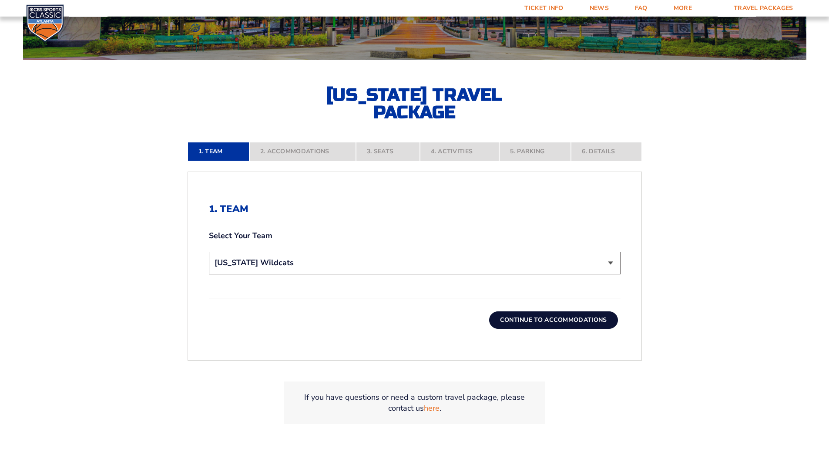 The image size is (829, 449). I want to click on a: here, so click(432, 408).